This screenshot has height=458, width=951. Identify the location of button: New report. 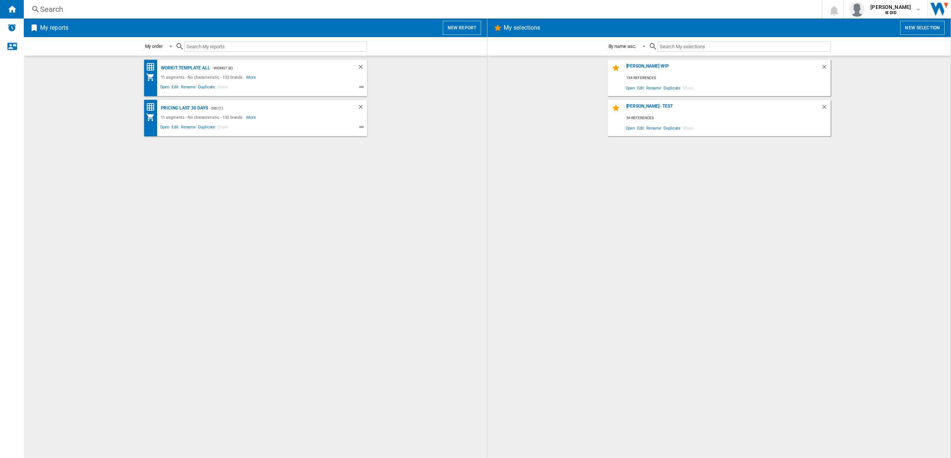
(462, 28).